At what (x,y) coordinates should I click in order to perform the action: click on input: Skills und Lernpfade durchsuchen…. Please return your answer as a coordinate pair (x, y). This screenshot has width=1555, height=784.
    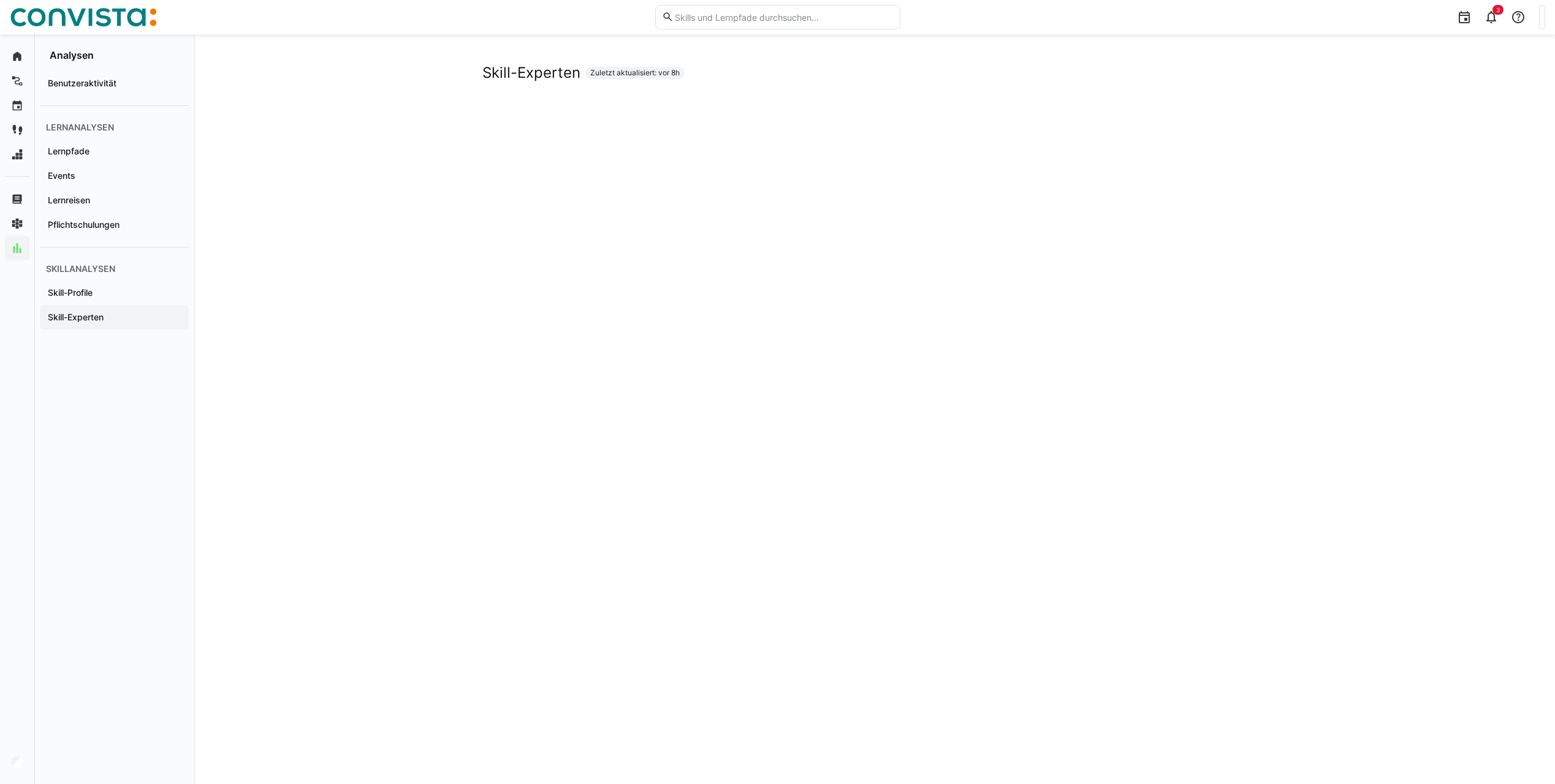
    Looking at the image, I should click on (783, 17).